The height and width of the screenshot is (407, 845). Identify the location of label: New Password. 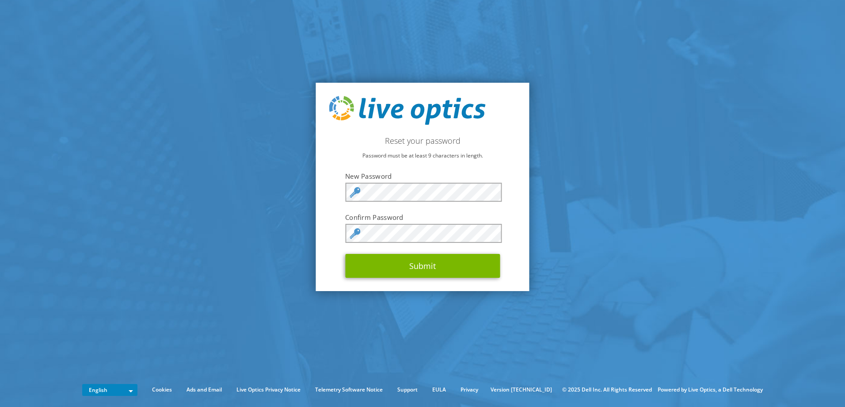
(423, 176).